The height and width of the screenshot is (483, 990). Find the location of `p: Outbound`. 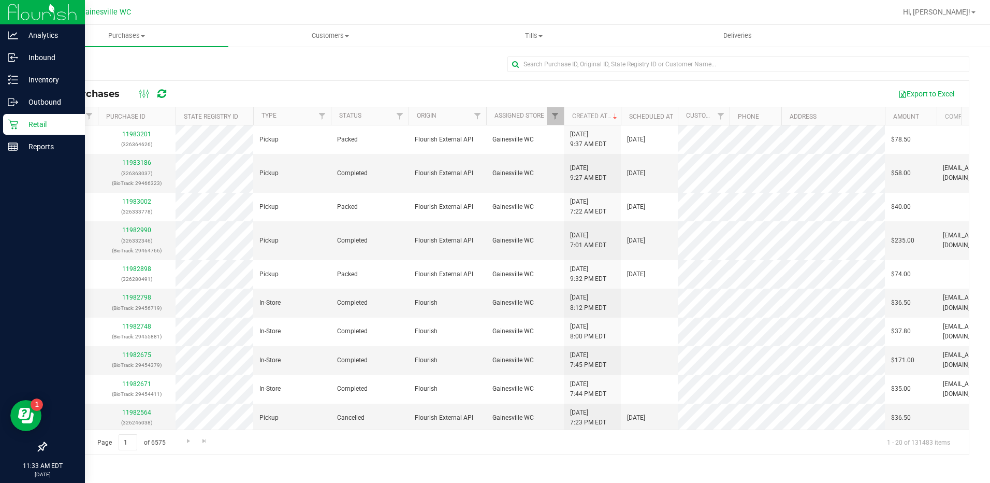

p: Outbound is located at coordinates (49, 102).